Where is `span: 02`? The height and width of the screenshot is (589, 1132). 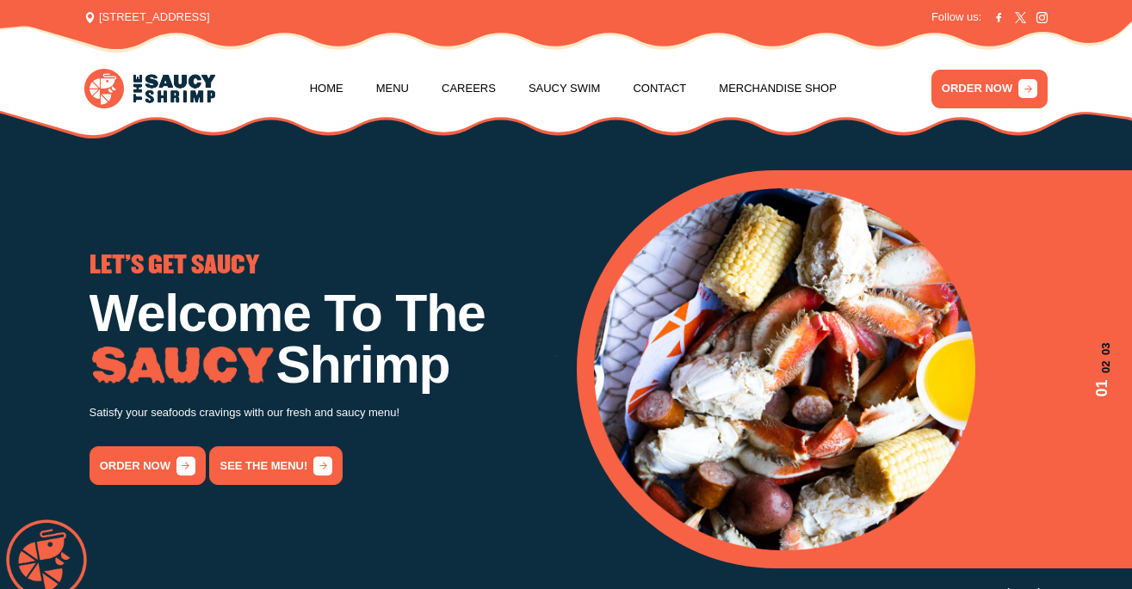 span: 02 is located at coordinates (1101, 367).